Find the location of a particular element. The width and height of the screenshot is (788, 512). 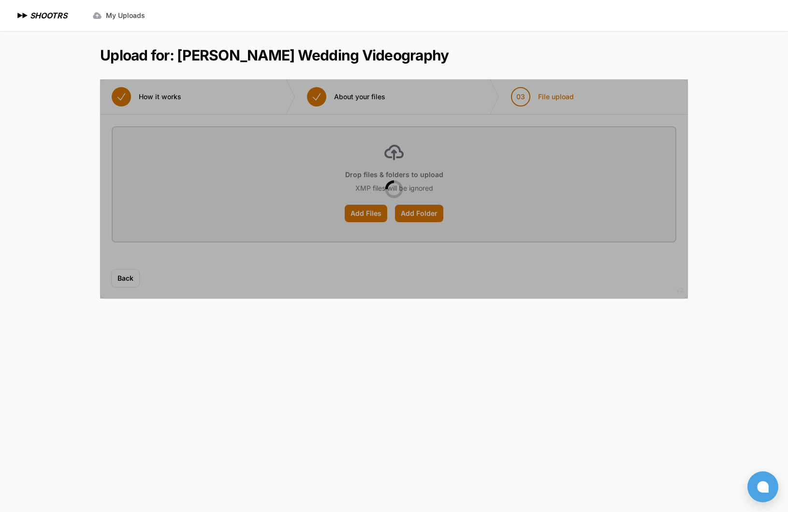

a: My Uploads is located at coordinates (118, 15).